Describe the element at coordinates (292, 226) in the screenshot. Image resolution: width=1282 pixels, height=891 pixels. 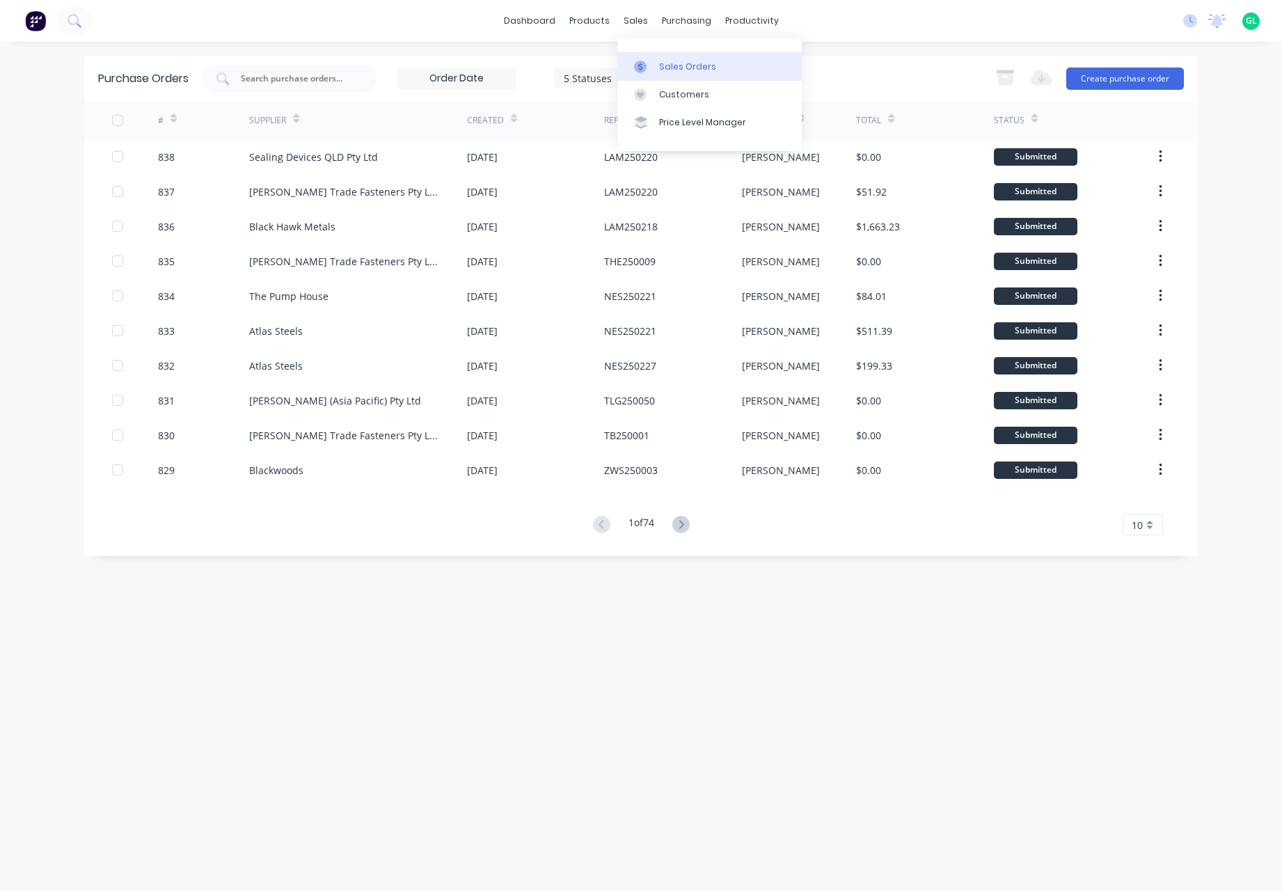
I see `div: Black Hawk Metals` at that location.